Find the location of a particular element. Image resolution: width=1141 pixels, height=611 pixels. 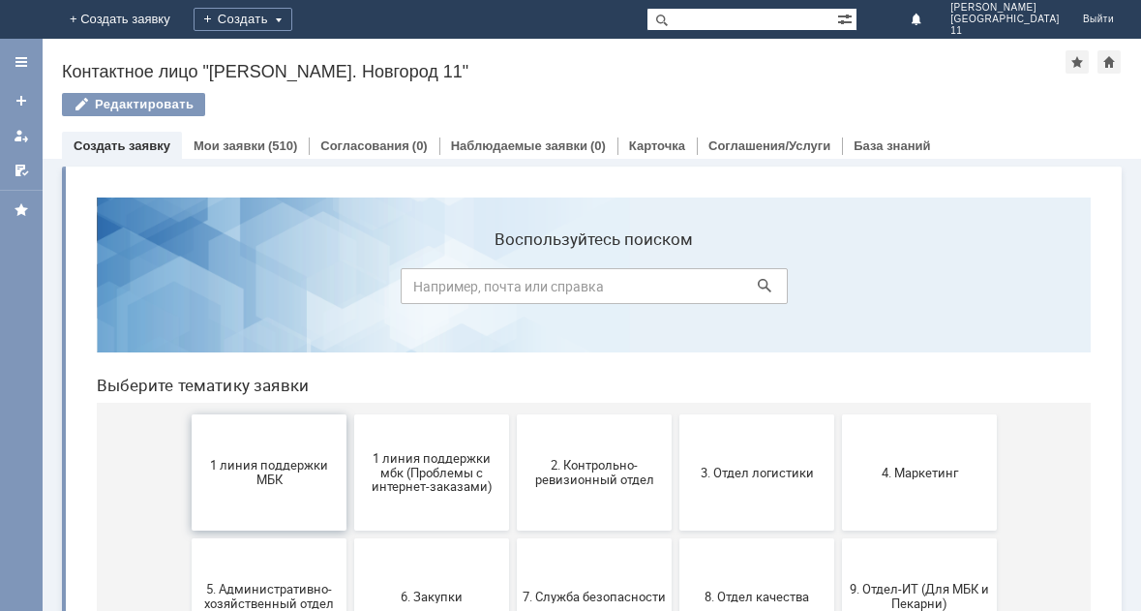

span: Франчайзинг is located at coordinates (838, 537).